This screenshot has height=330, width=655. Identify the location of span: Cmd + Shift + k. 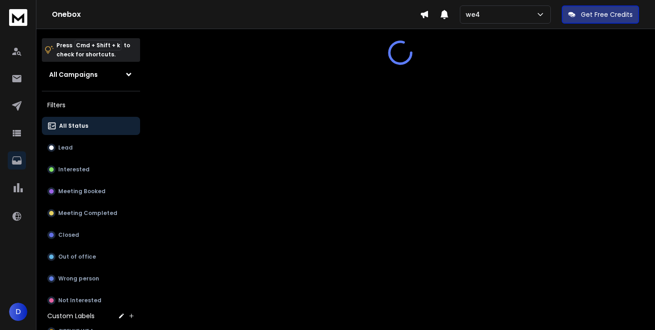
(98, 45).